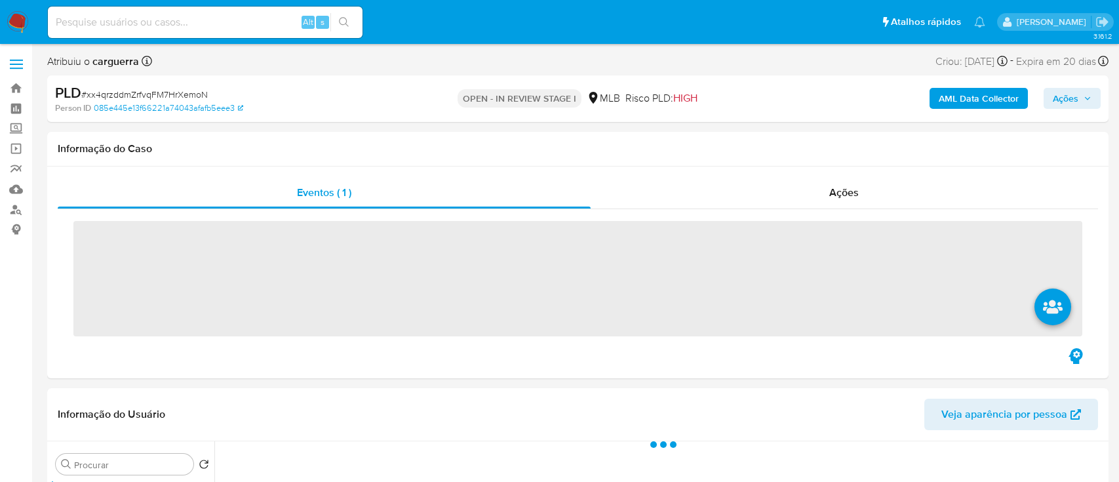 This screenshot has height=482, width=1119. What do you see at coordinates (204, 466) in the screenshot?
I see `button: Retornar ao pedido padrão` at bounding box center [204, 466].